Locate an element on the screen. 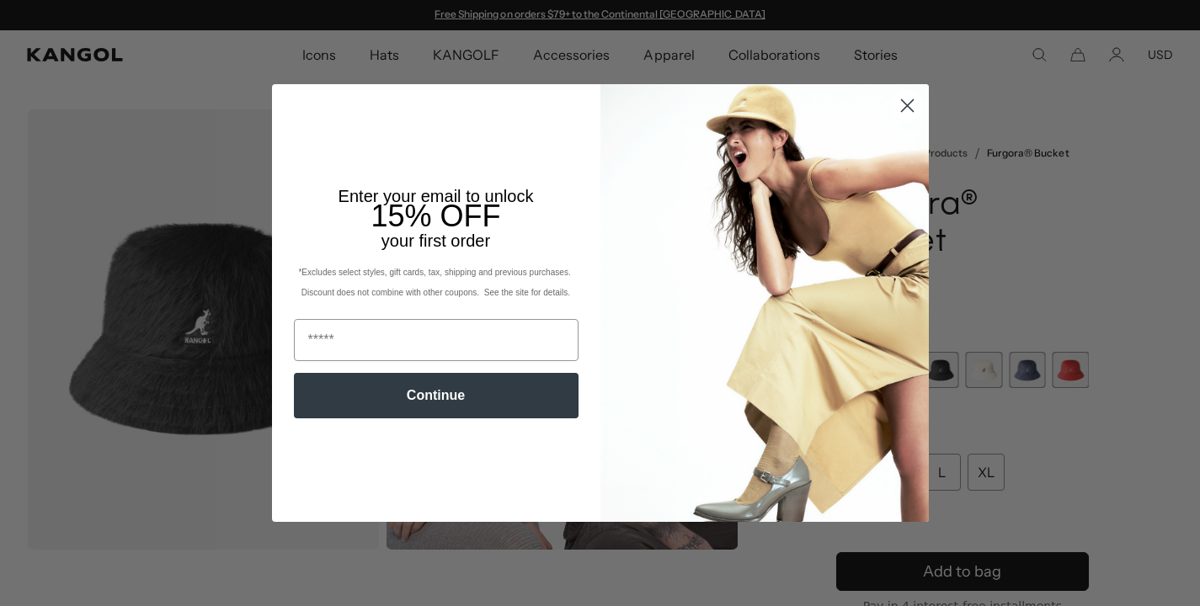 Image resolution: width=1200 pixels, height=606 pixels. input: Email is located at coordinates (436, 340).